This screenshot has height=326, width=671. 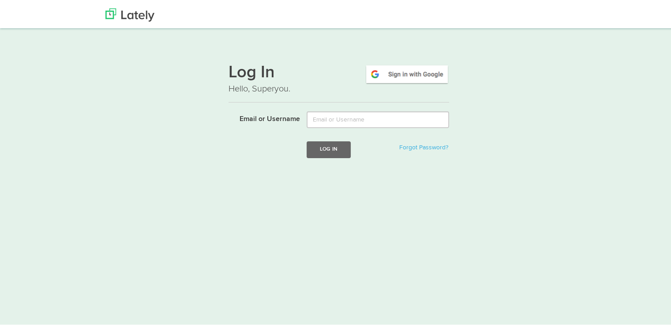 I want to click on a: Forgot Password?, so click(x=424, y=146).